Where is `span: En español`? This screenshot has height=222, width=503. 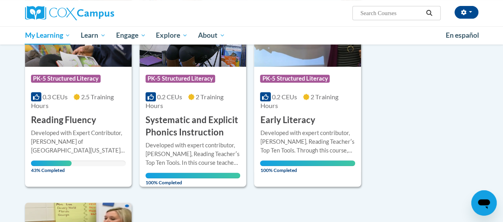 span: En español is located at coordinates (463, 35).